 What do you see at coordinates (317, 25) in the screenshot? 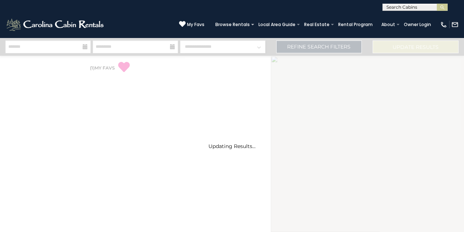
I see `a: Real Estate` at bounding box center [317, 25].